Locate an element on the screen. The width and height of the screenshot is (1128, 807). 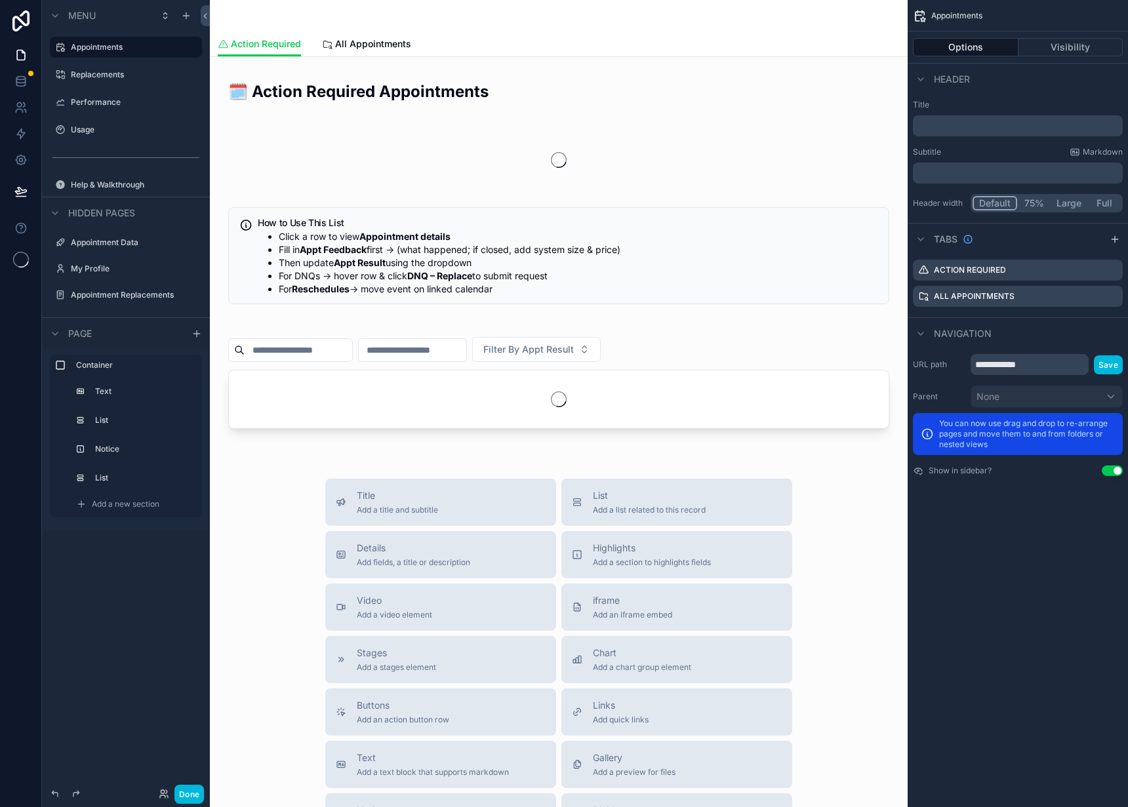
a: Performance is located at coordinates (132, 102).